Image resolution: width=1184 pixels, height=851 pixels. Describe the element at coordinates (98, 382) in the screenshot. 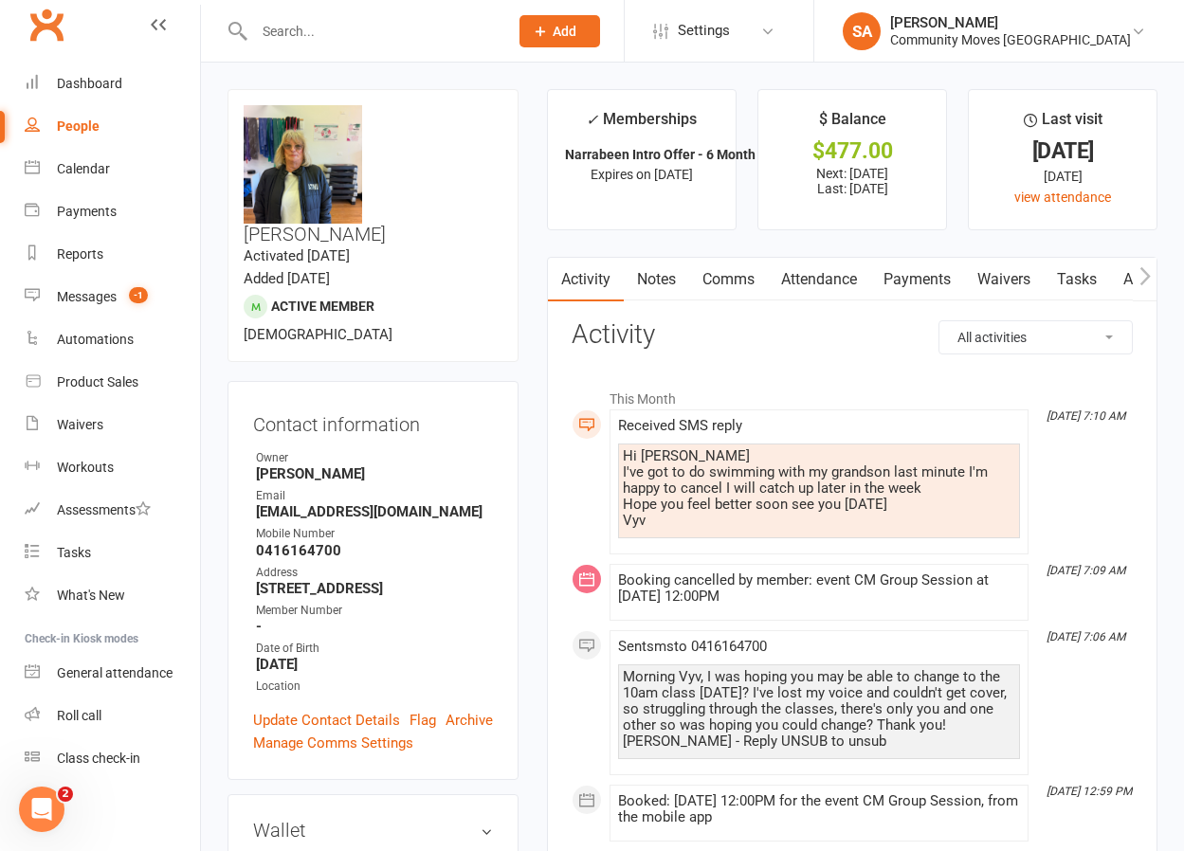

I see `div: Product Sales` at that location.